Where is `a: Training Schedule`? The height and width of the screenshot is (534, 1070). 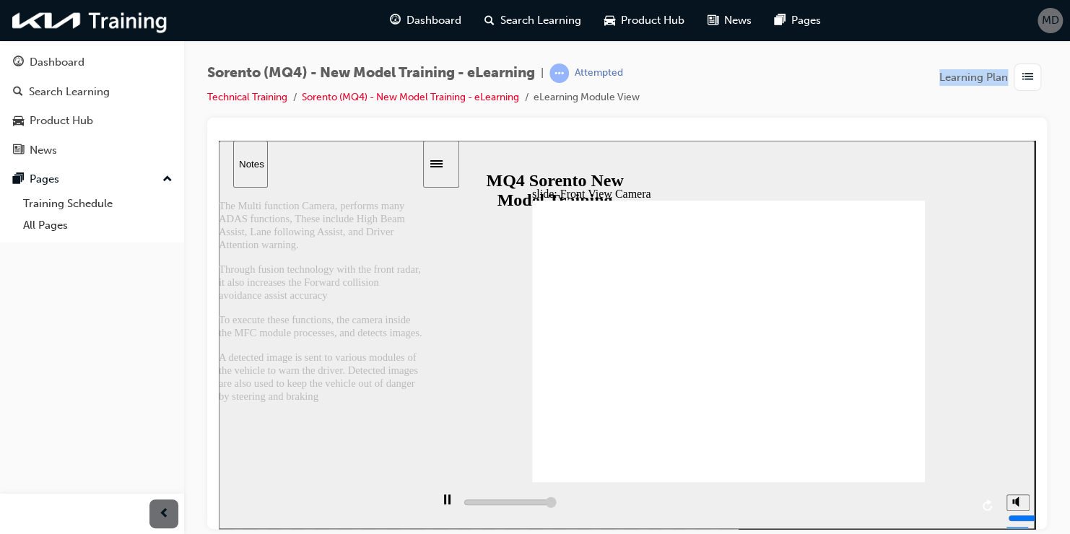
a: Training Schedule is located at coordinates (97, 204).